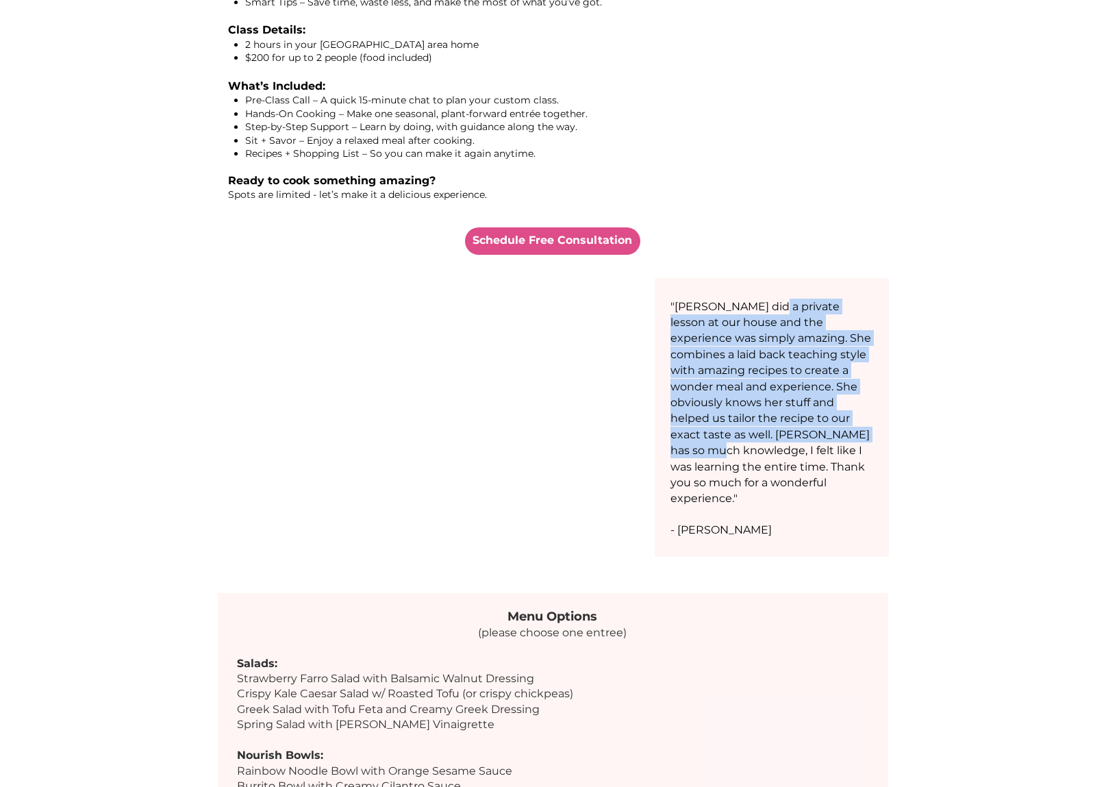 Image resolution: width=1106 pixels, height=787 pixels. I want to click on span: Hands-On Cooking – Make one seasonal, plant-forward entrée together., so click(416, 114).